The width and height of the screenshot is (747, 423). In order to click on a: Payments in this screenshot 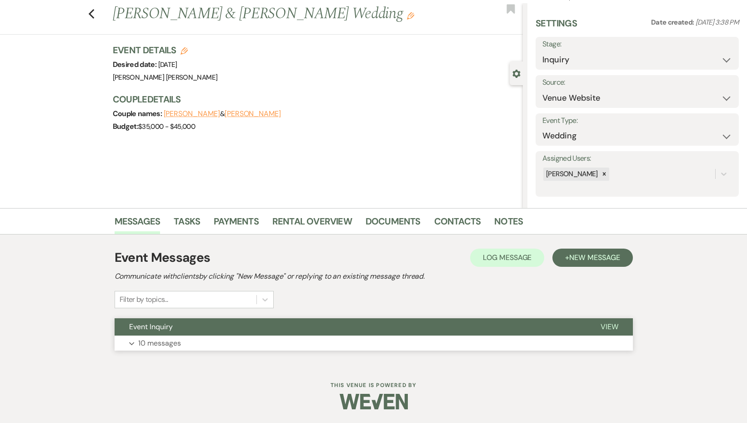, I will do `click(236, 224)`.